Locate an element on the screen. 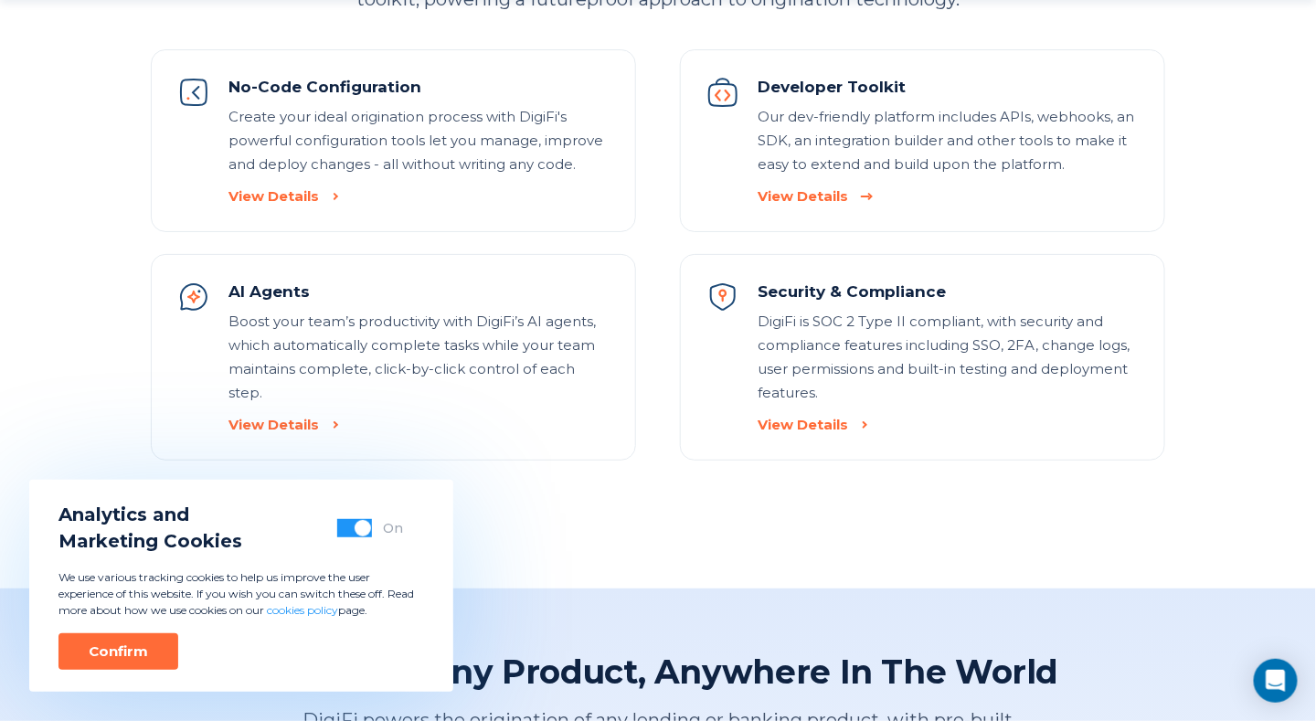 The width and height of the screenshot is (1316, 721). p: Boost your team’s productivity with DigiFi’s AI agents, which automatically complete tasks while ... is located at coordinates (419, 357).